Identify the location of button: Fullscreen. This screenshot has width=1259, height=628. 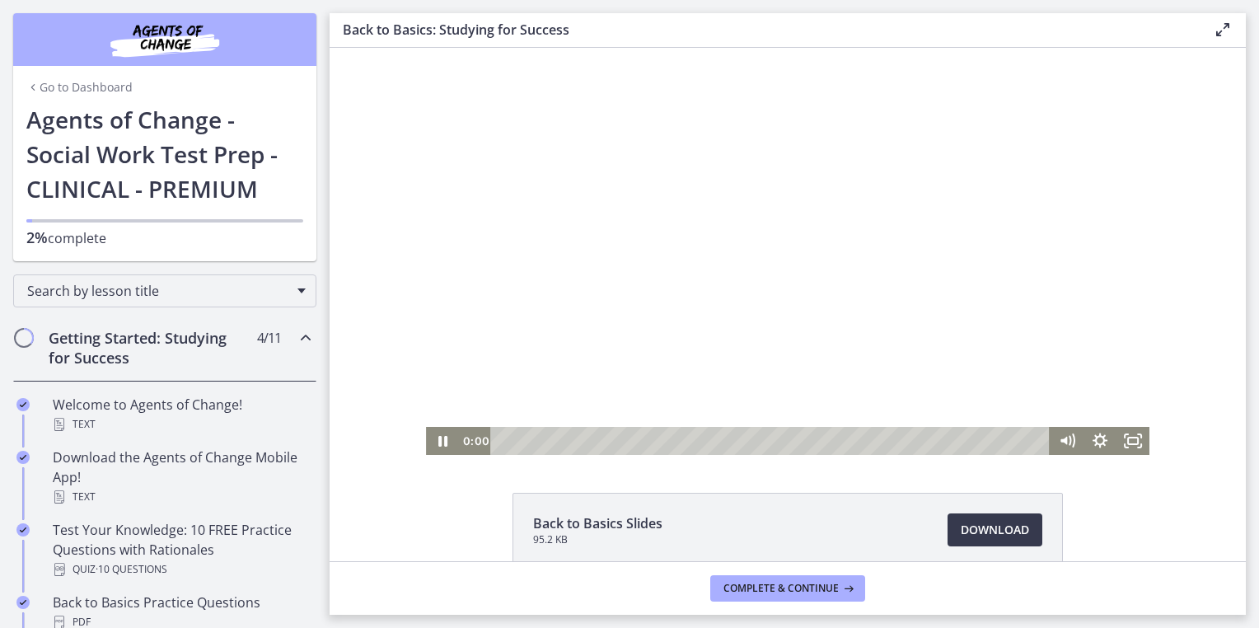
(803, 393).